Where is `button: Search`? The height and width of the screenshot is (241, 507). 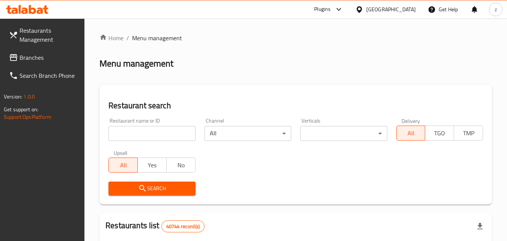
button: Search is located at coordinates (152, 188).